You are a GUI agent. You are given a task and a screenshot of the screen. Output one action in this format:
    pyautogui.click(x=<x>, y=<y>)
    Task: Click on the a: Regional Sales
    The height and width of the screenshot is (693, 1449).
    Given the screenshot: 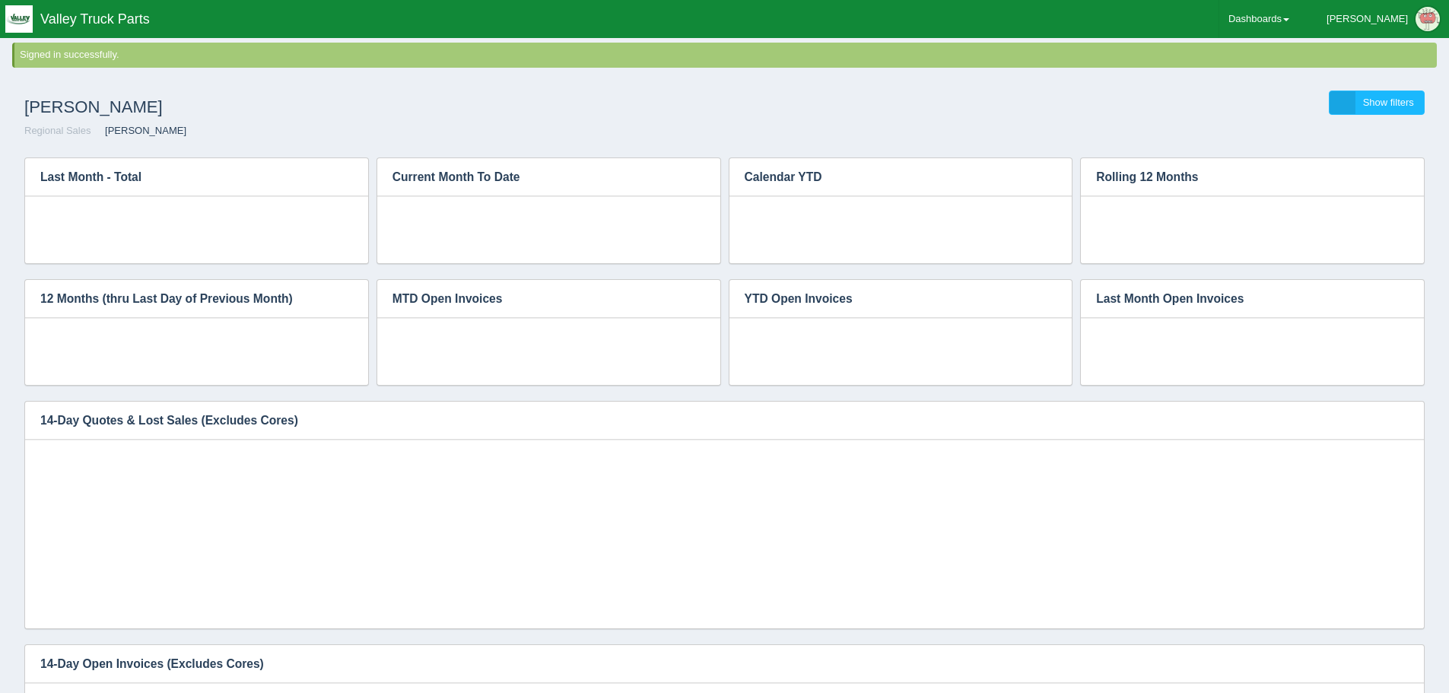 What is the action you would take?
    pyautogui.click(x=57, y=130)
    